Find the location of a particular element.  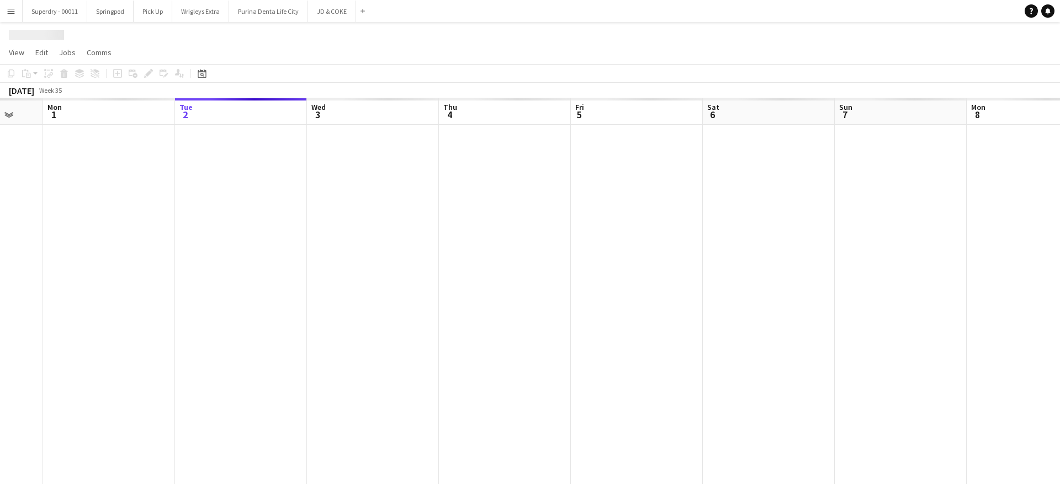

a: Edit is located at coordinates (41, 52).